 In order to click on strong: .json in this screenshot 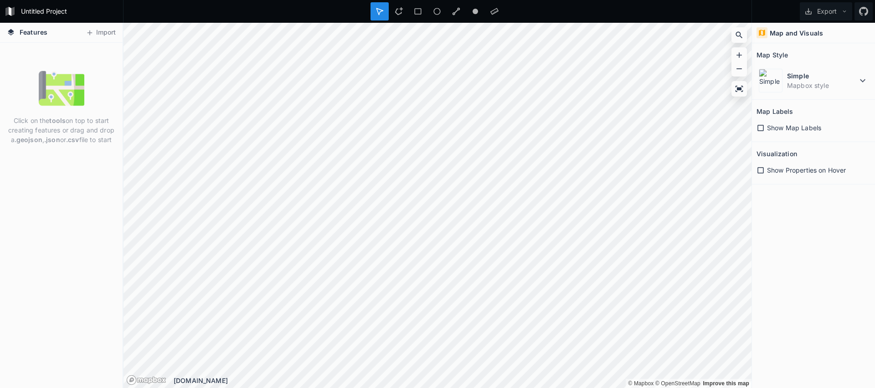, I will do `click(52, 139)`.